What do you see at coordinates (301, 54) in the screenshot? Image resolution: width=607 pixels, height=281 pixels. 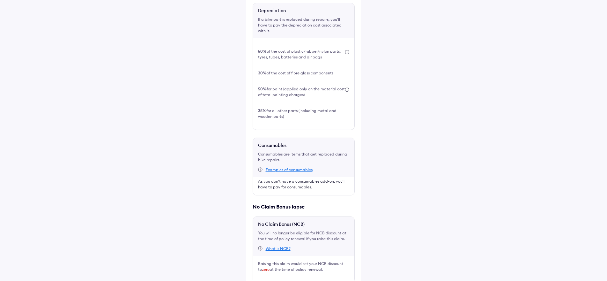 I see `div: of the cost of plastic/rubber/nylon parts, tyres, tubes, batteries and air bags` at bounding box center [301, 54].